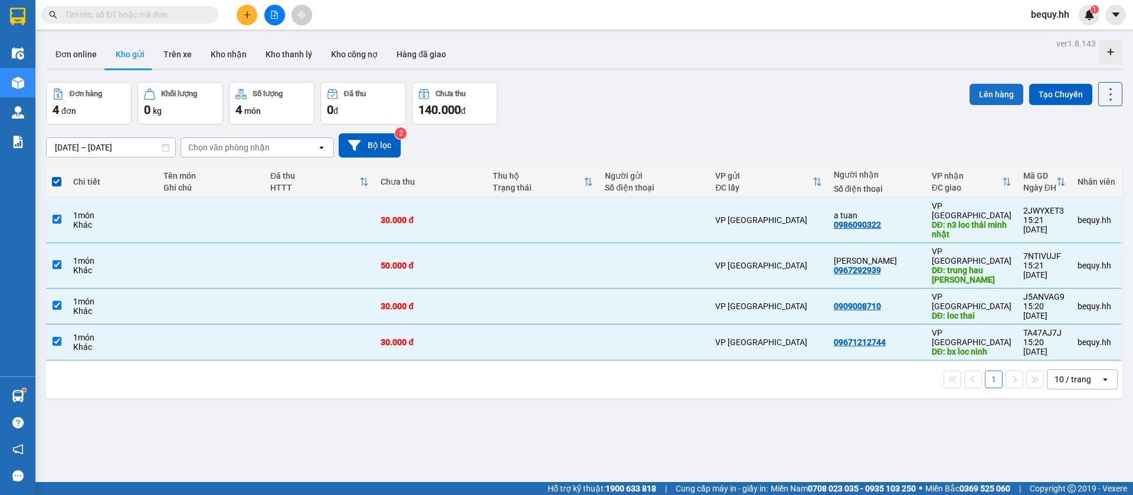  What do you see at coordinates (763, 176) in the screenshot?
I see `div: VP gửi` at bounding box center [763, 176].